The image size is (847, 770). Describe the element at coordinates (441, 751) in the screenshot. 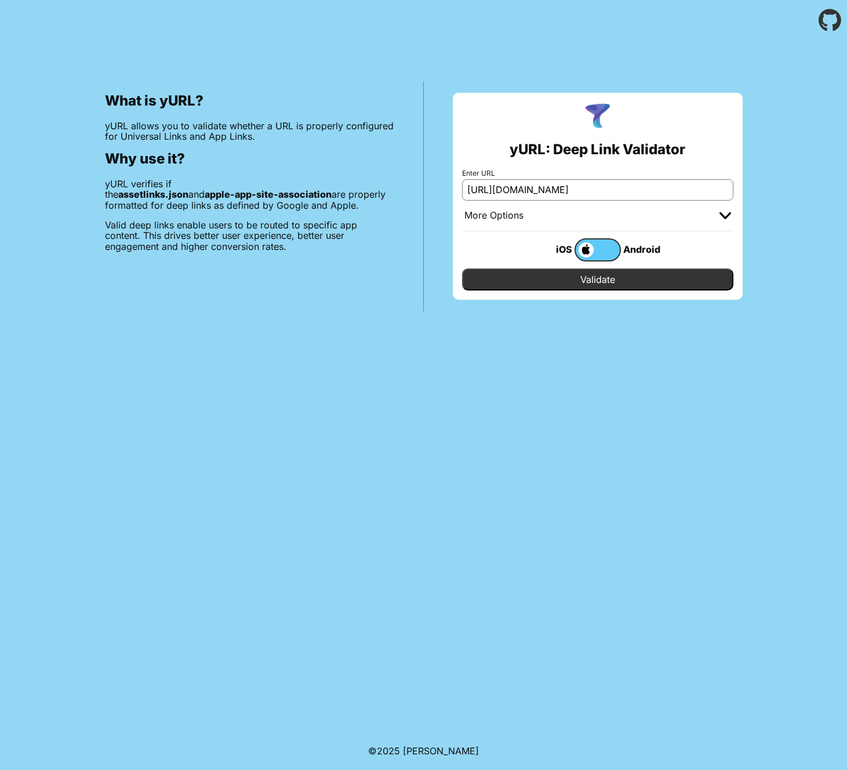

I see `a: Michael Ibragimchayev's Personal Site` at that location.